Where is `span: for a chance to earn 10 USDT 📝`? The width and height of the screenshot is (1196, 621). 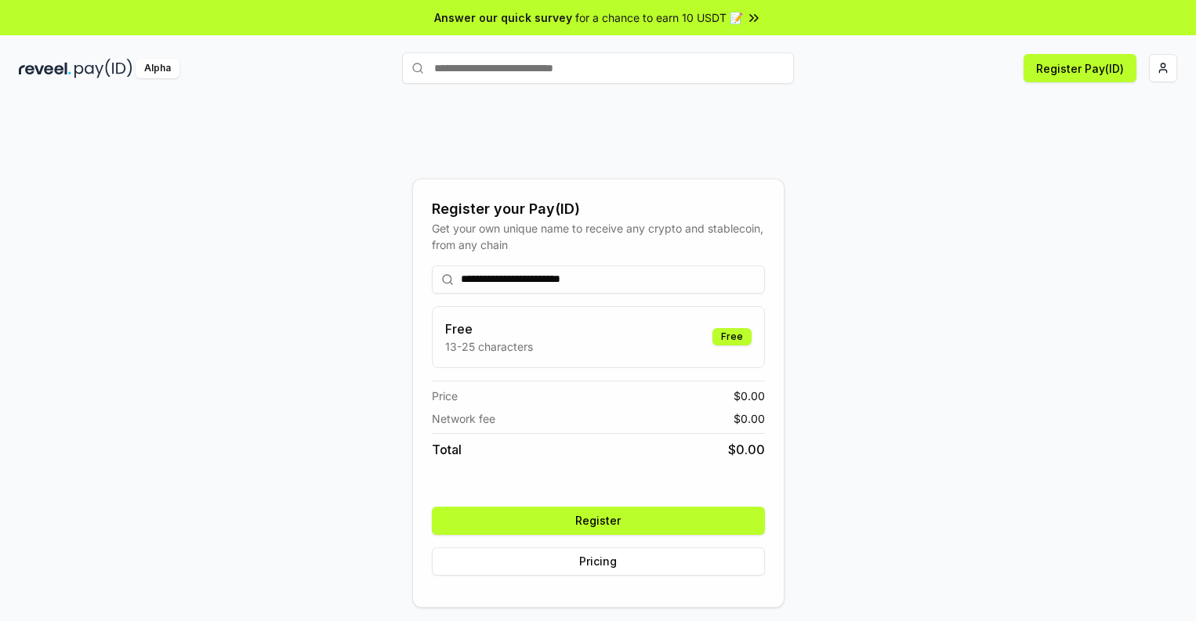 span: for a chance to earn 10 USDT 📝 is located at coordinates (659, 17).